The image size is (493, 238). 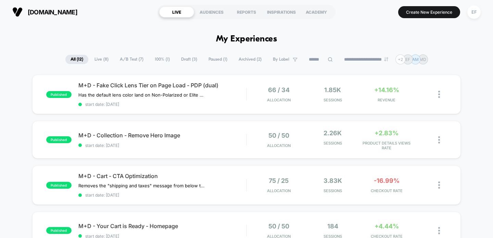 I want to click on span: -16.99%, so click(x=386, y=180).